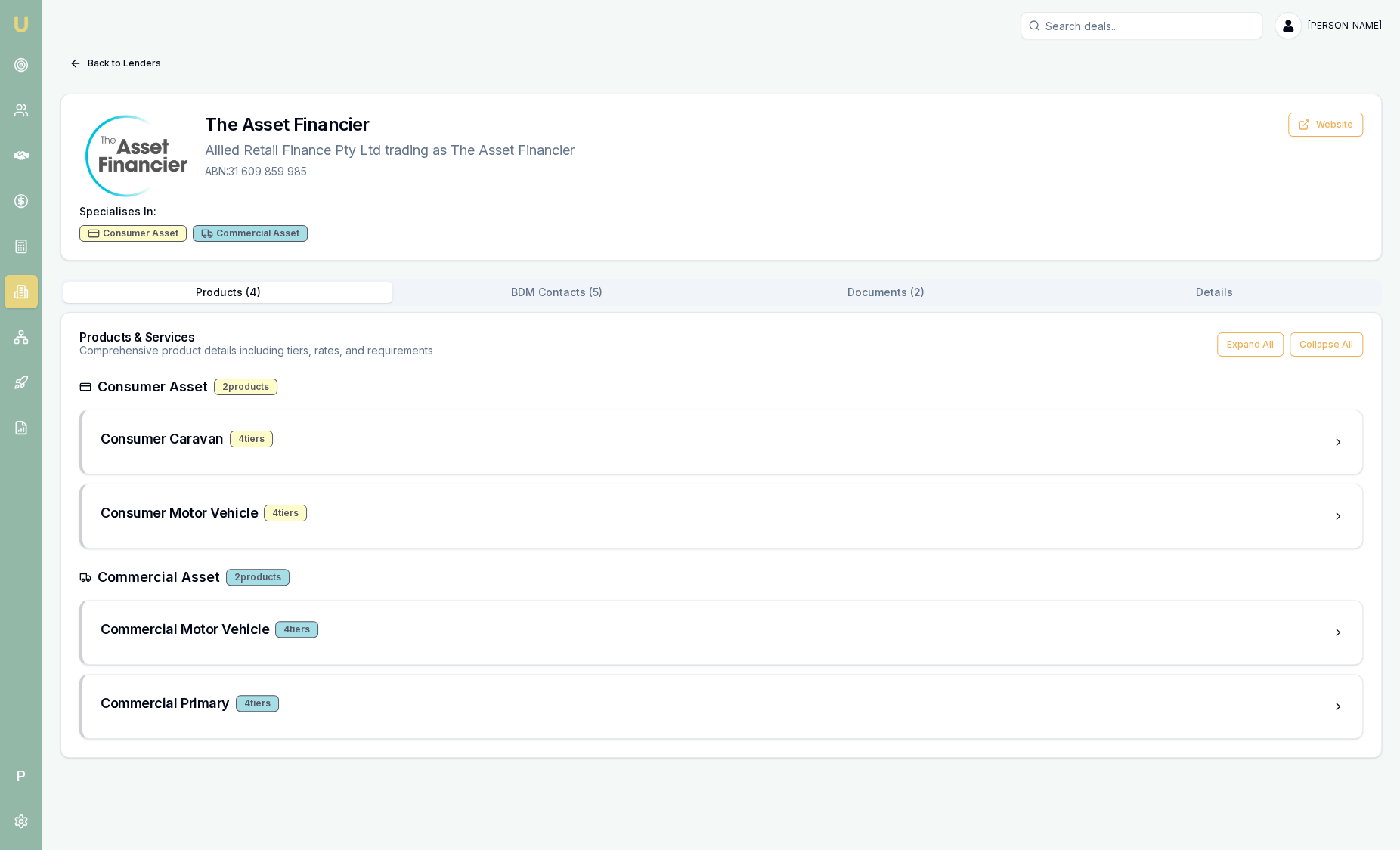 The height and width of the screenshot is (850, 1400). What do you see at coordinates (227, 293) in the screenshot?
I see `button: Products ( 4 )` at bounding box center [227, 293].